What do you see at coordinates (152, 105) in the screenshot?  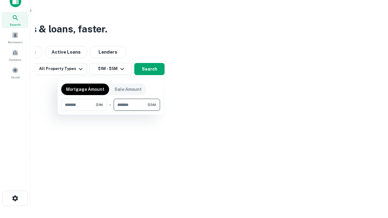 I see `span: $5M` at bounding box center [152, 105].